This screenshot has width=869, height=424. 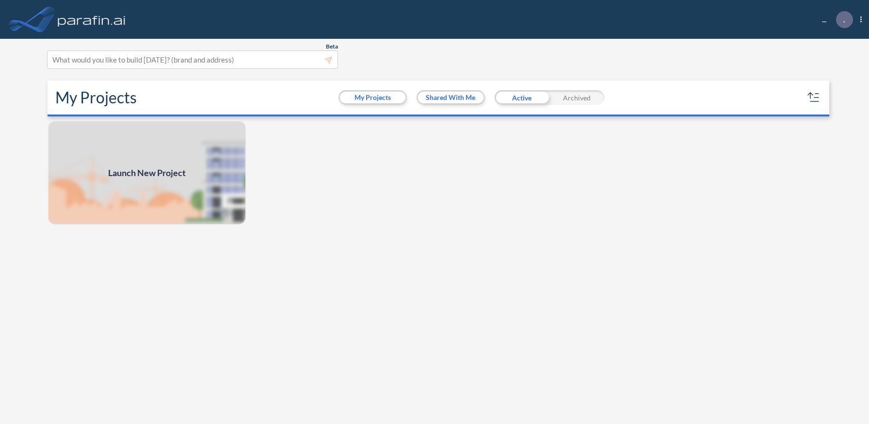 What do you see at coordinates (92, 19) in the screenshot?
I see `img: logo` at bounding box center [92, 19].